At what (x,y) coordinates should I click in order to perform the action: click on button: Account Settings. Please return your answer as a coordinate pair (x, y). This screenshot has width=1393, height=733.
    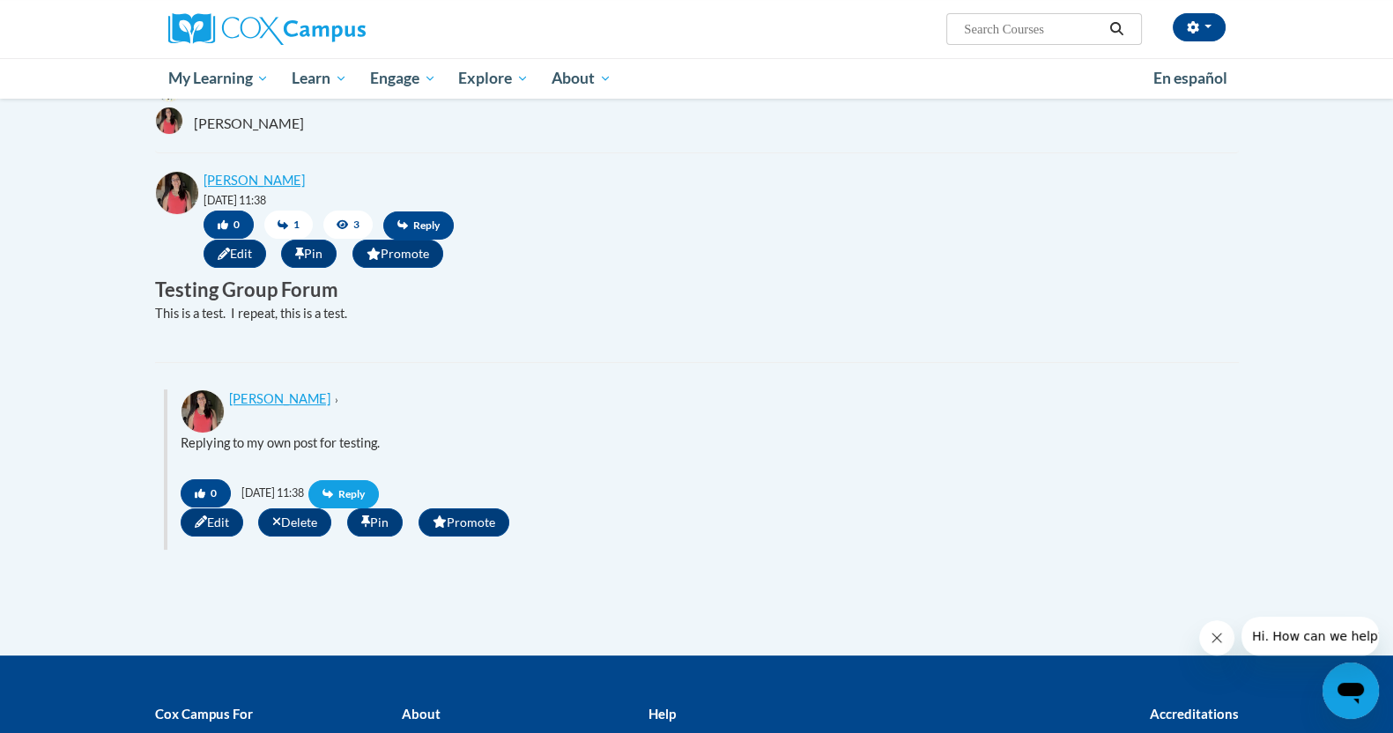
    Looking at the image, I should click on (1200, 27).